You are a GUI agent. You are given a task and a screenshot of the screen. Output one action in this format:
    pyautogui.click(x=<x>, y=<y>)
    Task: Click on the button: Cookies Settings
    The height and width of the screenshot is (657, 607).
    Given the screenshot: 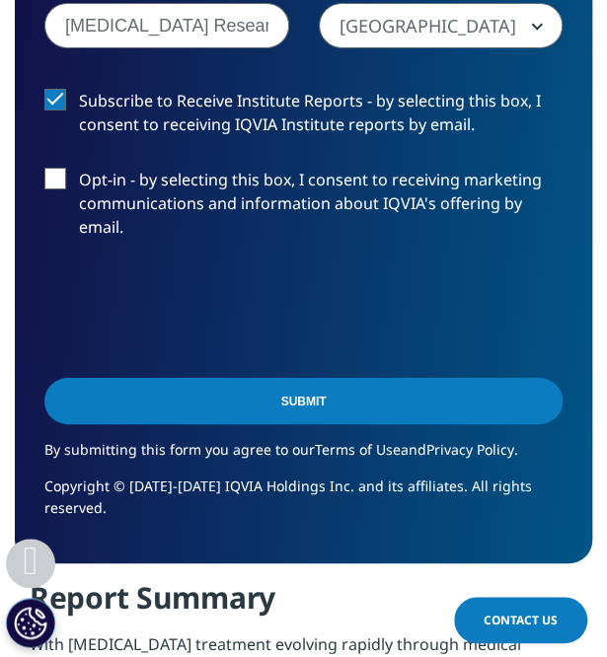 What is the action you would take?
    pyautogui.click(x=31, y=622)
    